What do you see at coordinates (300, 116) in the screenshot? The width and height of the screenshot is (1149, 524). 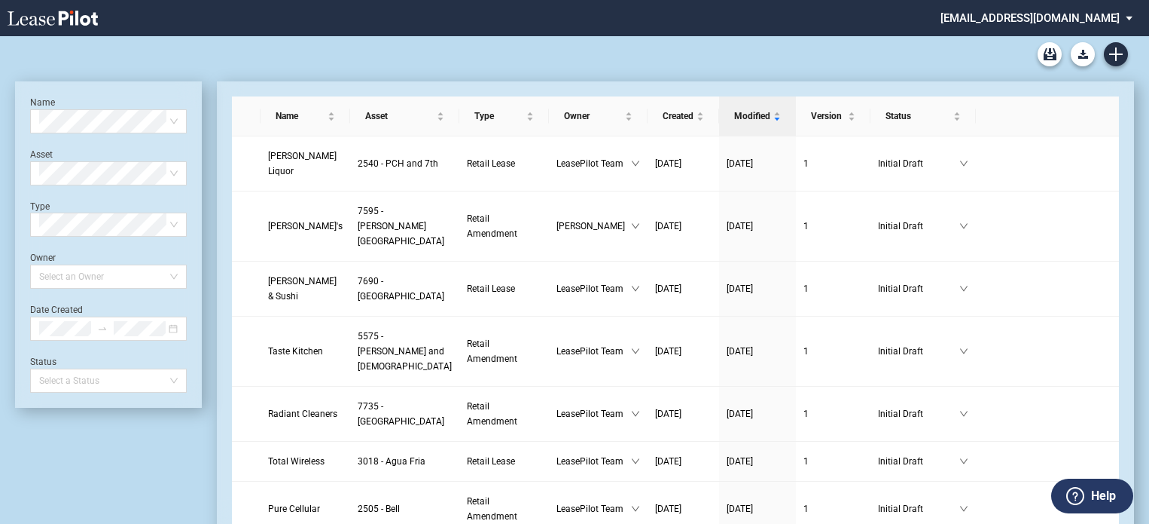 I see `span: Name` at bounding box center [300, 116].